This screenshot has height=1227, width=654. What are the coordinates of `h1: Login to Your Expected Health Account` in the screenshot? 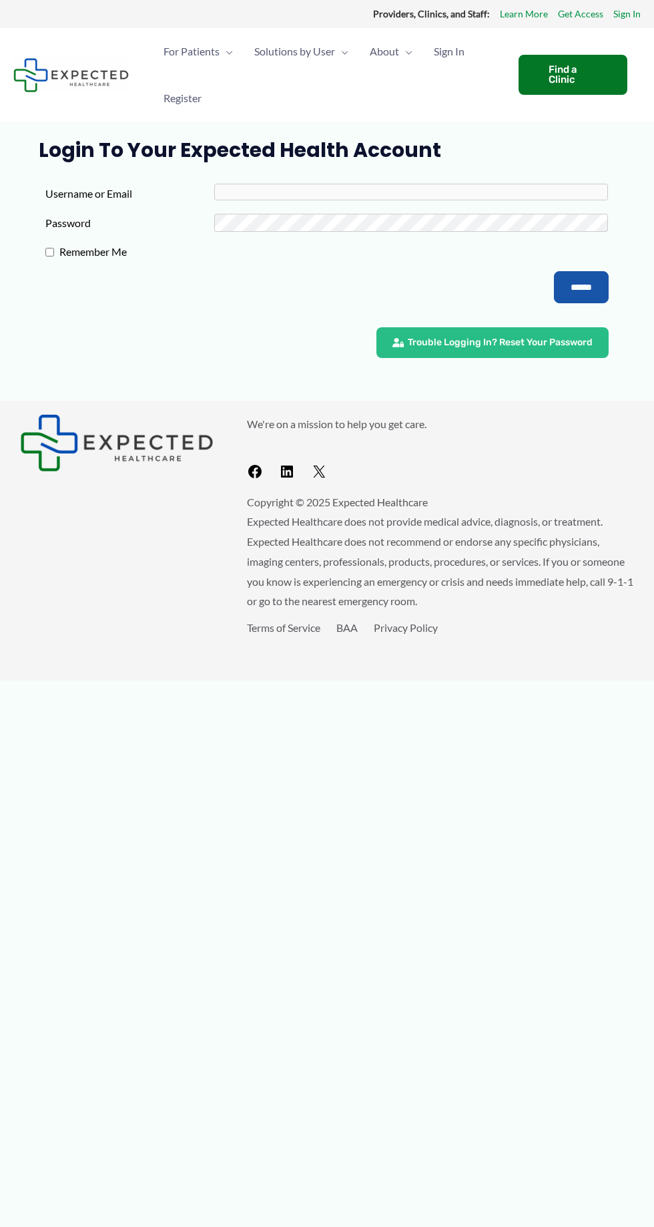 It's located at (326, 150).